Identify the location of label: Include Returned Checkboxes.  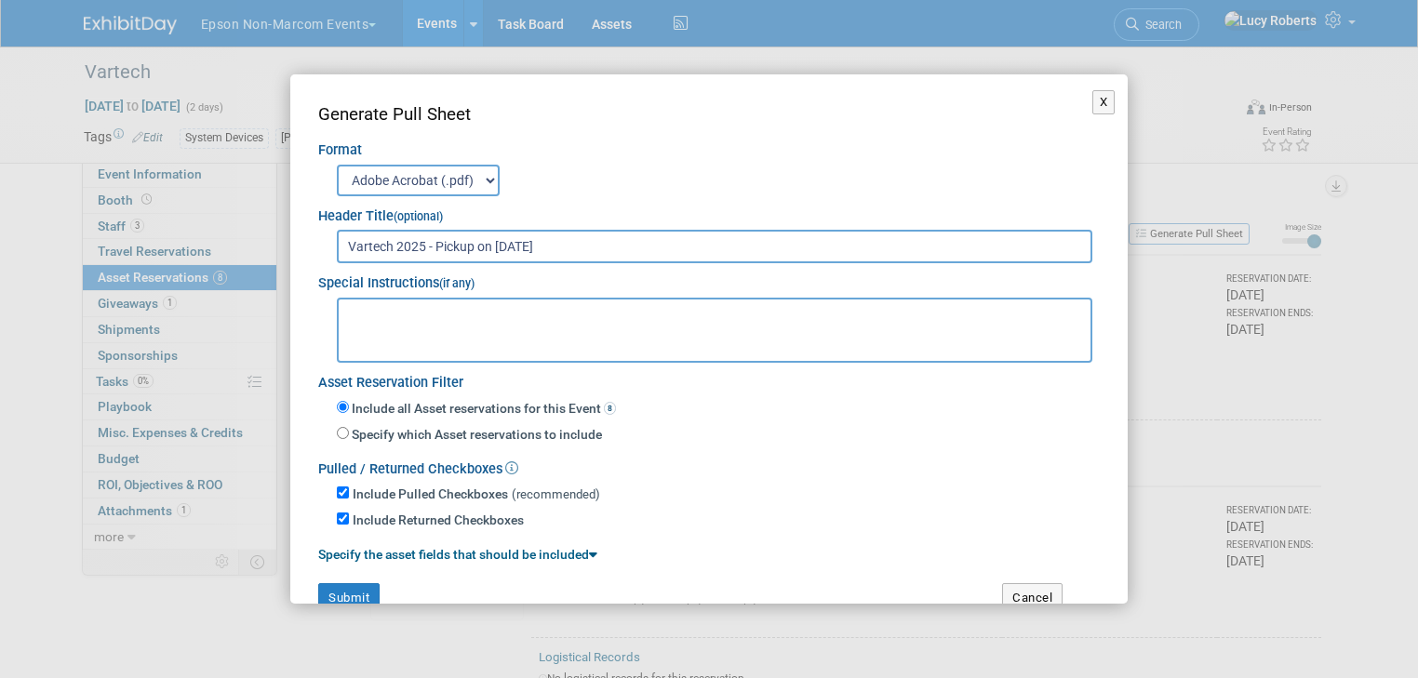
(438, 521).